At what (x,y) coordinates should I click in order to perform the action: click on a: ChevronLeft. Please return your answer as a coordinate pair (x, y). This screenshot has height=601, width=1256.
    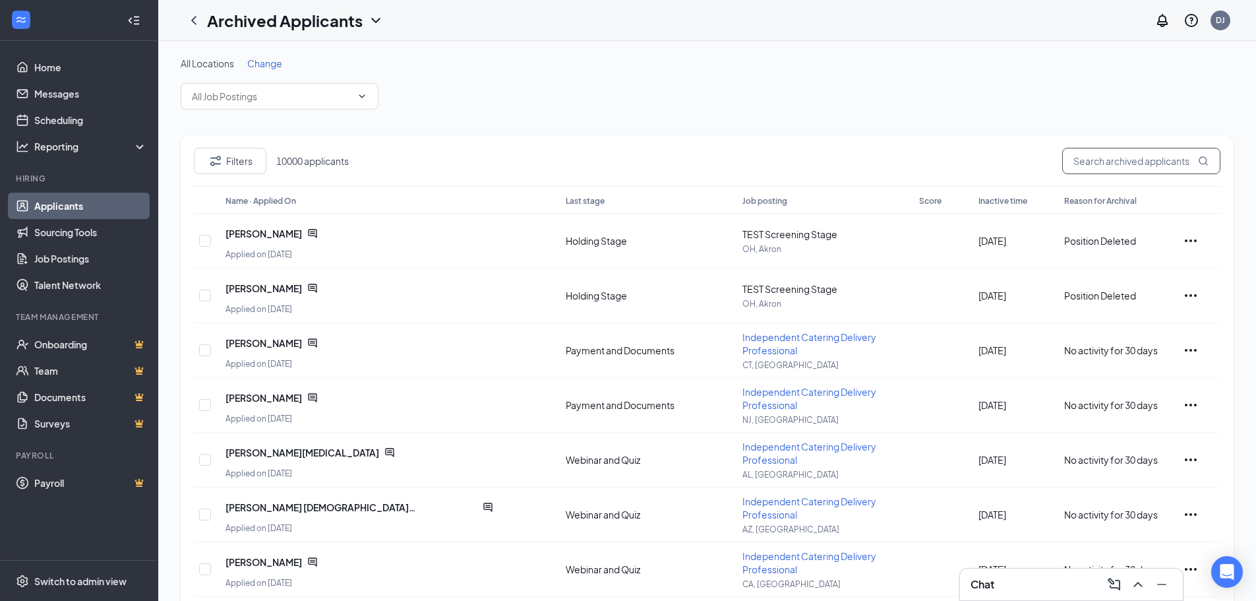
    Looking at the image, I should click on (194, 20).